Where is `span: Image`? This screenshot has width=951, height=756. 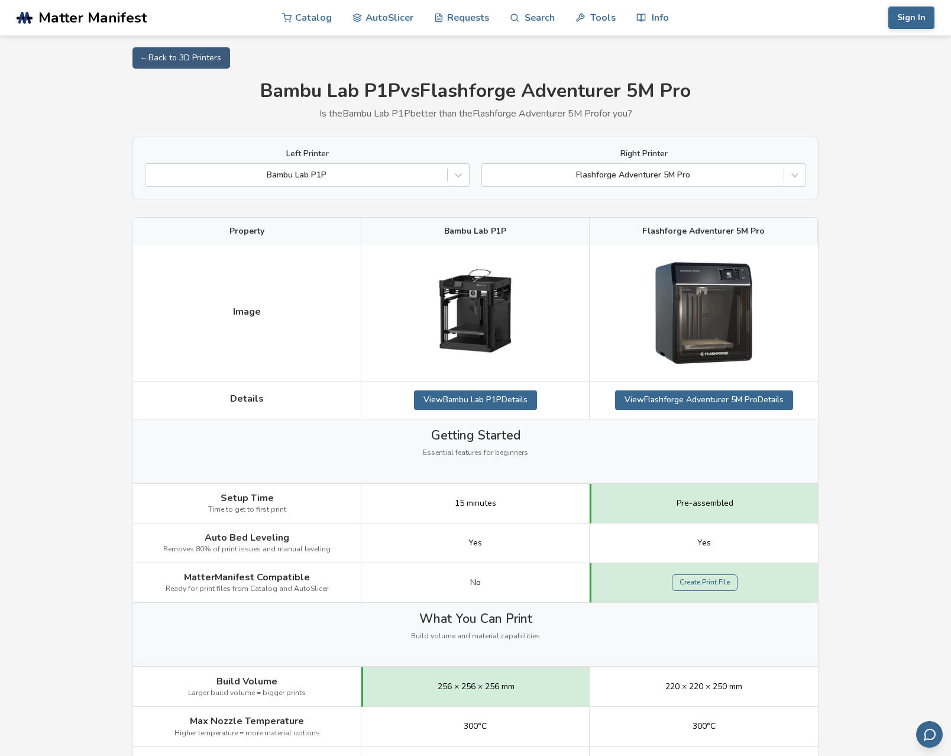 span: Image is located at coordinates (247, 312).